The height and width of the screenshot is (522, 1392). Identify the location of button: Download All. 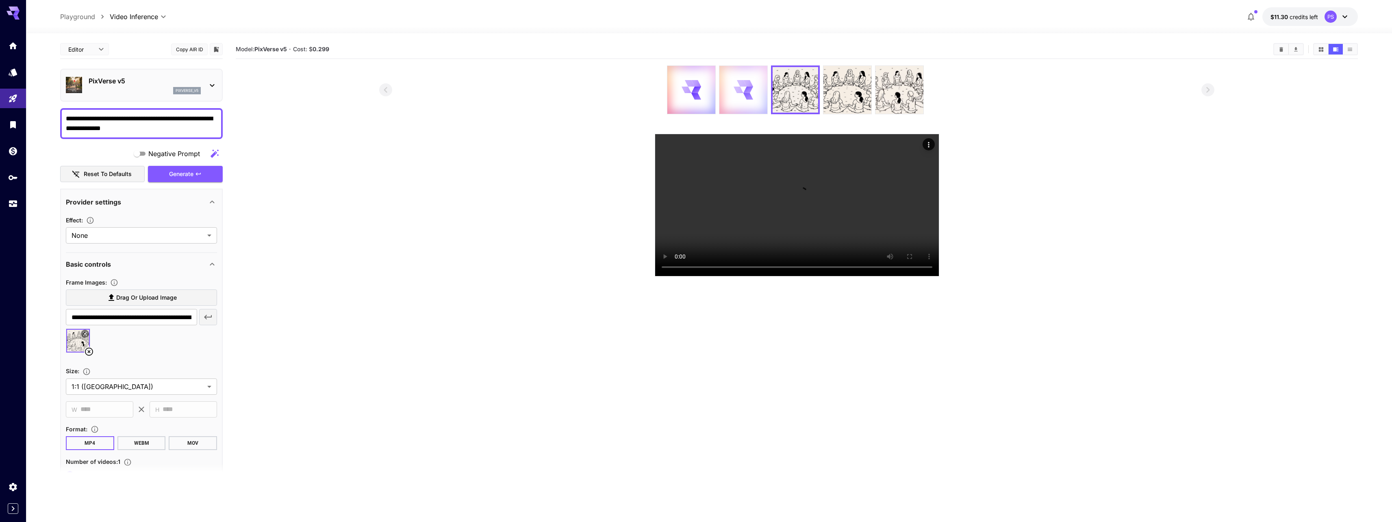
(1296, 49).